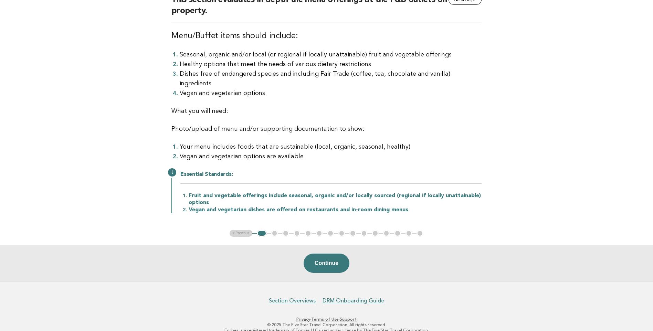 Image resolution: width=653 pixels, height=331 pixels. Describe the element at coordinates (330, 55) in the screenshot. I see `li: Seasonal, organic and/or local (or regional if locally unattainable) fruit and vegetable offerings` at that location.